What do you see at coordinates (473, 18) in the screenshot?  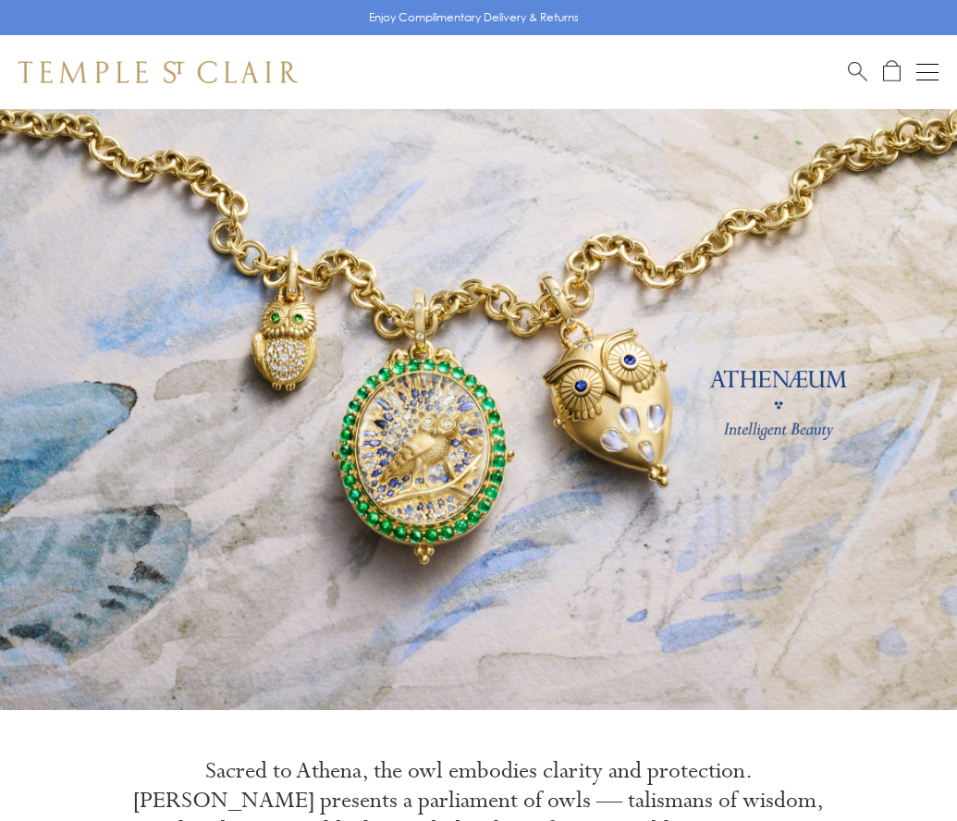 I see `p: Enjoy Complimentary Delivery & Returns` at bounding box center [473, 18].